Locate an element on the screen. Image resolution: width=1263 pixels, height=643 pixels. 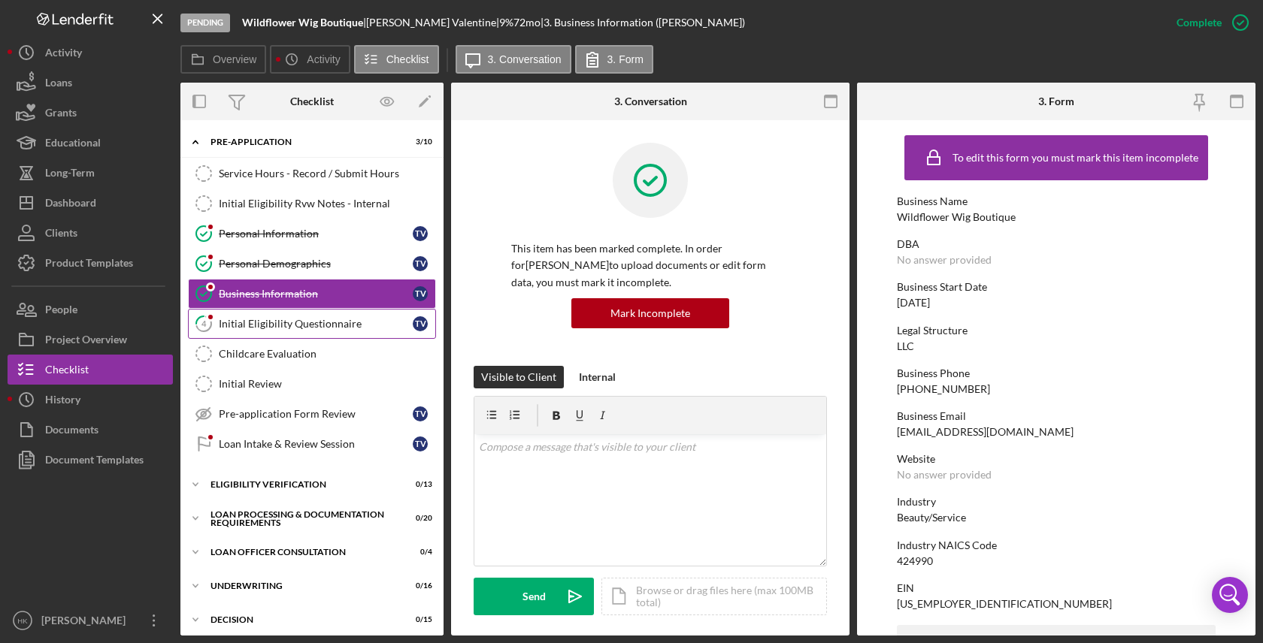
div: Business Email is located at coordinates (1056, 416).